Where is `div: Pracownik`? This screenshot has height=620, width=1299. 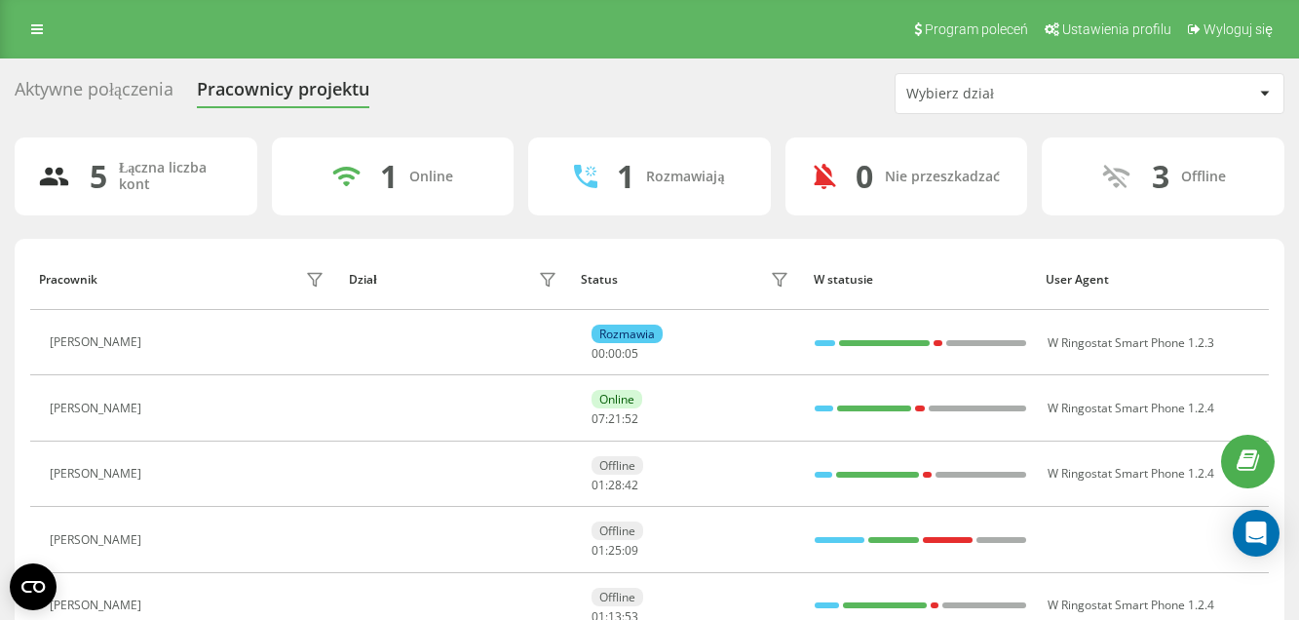
div: Pracownik is located at coordinates (68, 280).